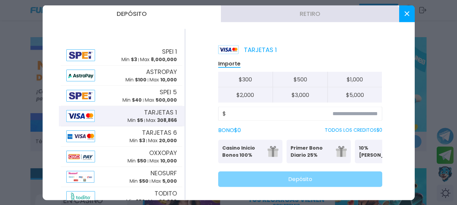  I want to click on button: AlipayTARJETAS 1Min $5Max 308,866, so click(121, 116).